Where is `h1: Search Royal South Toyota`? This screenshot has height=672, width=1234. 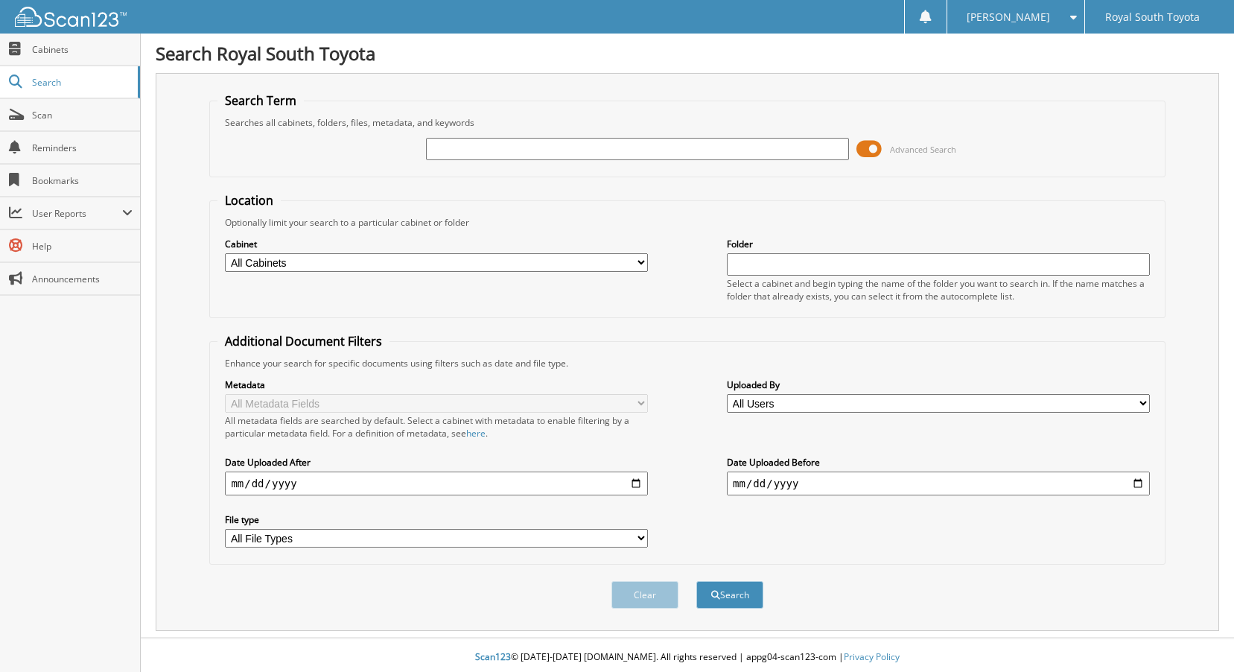
h1: Search Royal South Toyota is located at coordinates (687, 53).